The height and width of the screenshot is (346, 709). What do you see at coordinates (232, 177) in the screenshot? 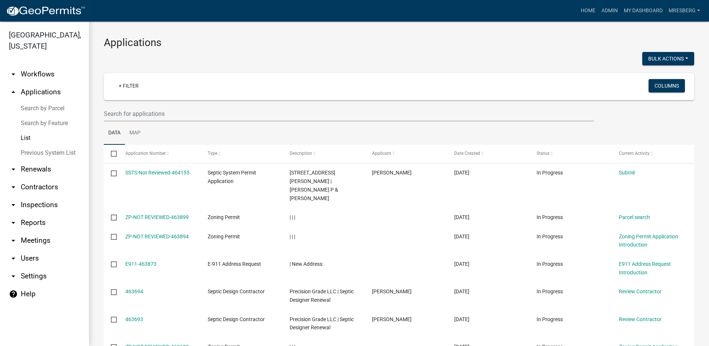
I see `span: Septic System Permit Application` at bounding box center [232, 177].